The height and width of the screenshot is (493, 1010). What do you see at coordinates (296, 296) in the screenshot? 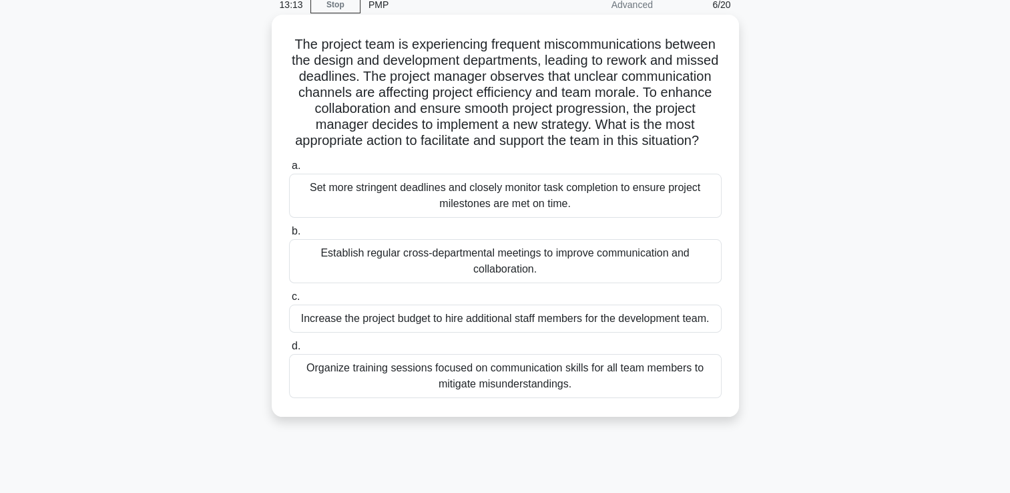
I see `span: c.` at bounding box center [296, 296].